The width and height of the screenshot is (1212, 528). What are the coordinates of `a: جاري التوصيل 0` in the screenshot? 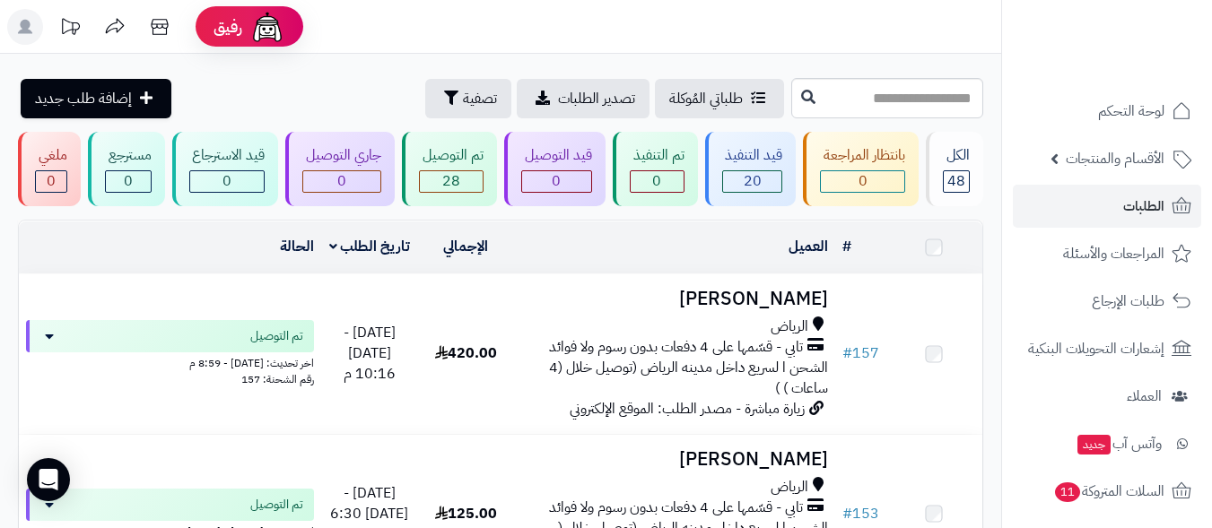 It's located at (340, 169).